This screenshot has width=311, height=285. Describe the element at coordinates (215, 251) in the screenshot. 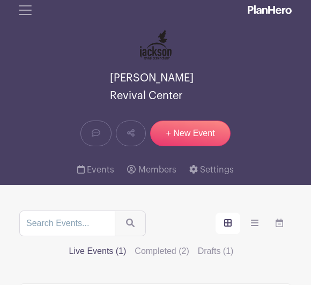

I see `label: Drafts (1)` at that location.